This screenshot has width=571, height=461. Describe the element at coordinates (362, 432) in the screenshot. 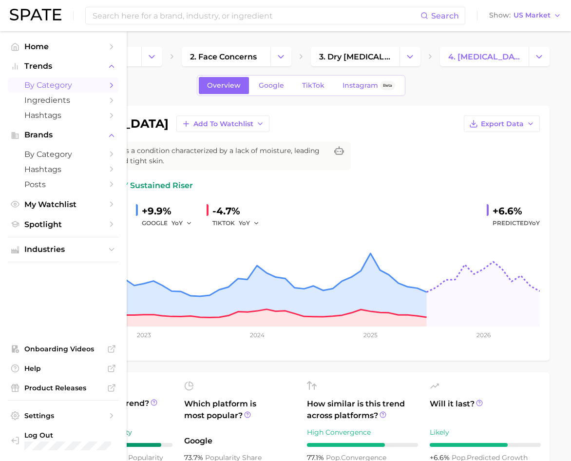

I see `div: High Convergence` at that location.